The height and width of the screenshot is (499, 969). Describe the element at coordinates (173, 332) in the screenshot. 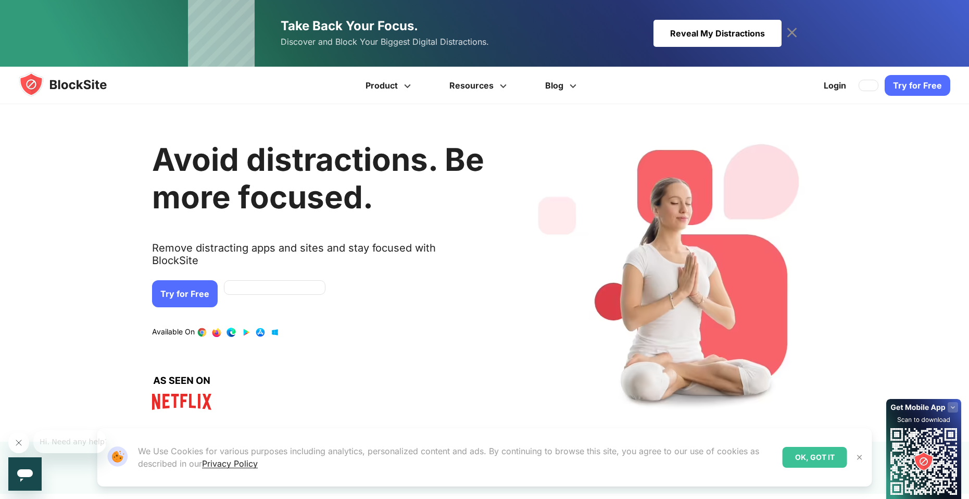

I see `text: Available On` at that location.